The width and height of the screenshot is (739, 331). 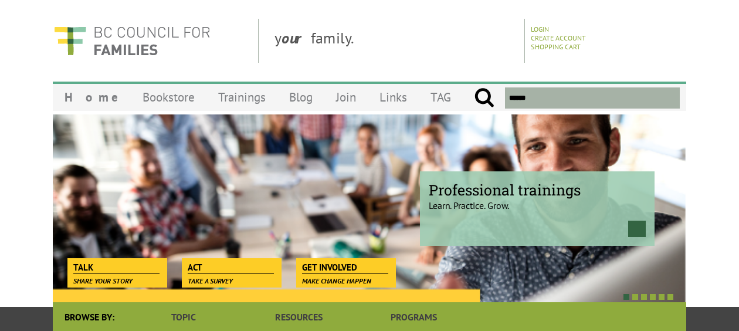 What do you see at coordinates (168, 97) in the screenshot?
I see `a: Bookstore` at bounding box center [168, 97].